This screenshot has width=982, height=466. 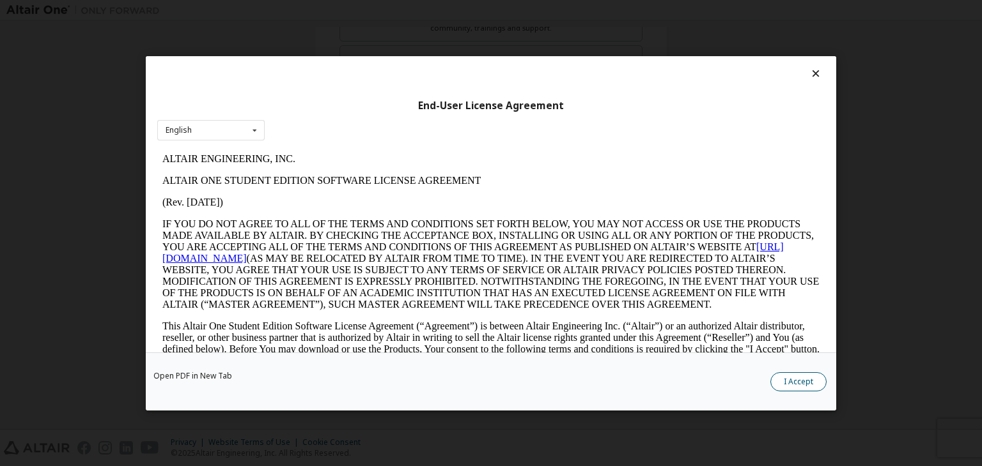 I want to click on p: ALTAIR ONE STUDENT EDITION SOFTWARE LICENSE AGREEMENT, so click(x=334, y=33).